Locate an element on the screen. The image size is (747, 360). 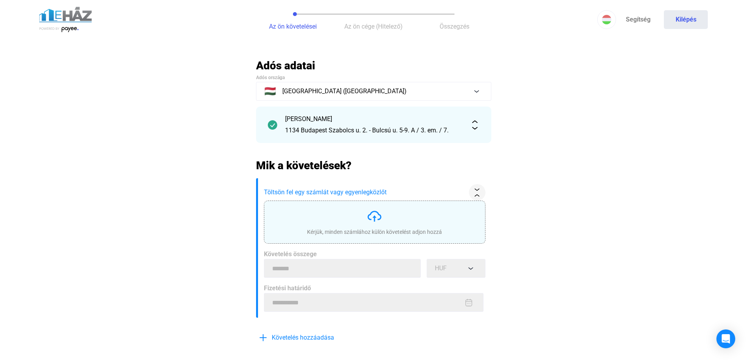
span: Töltsön fel egy számlát vagy egyenlegközlőt is located at coordinates (365, 193).